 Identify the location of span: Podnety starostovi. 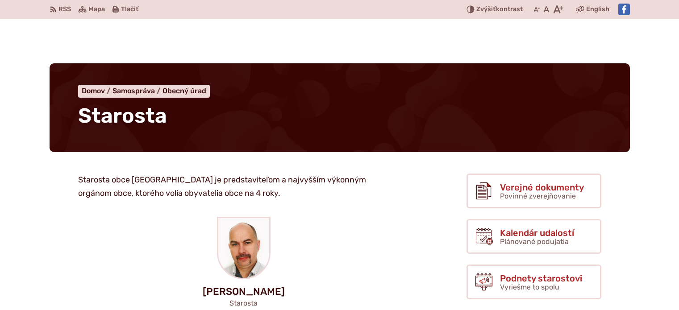
(541, 278).